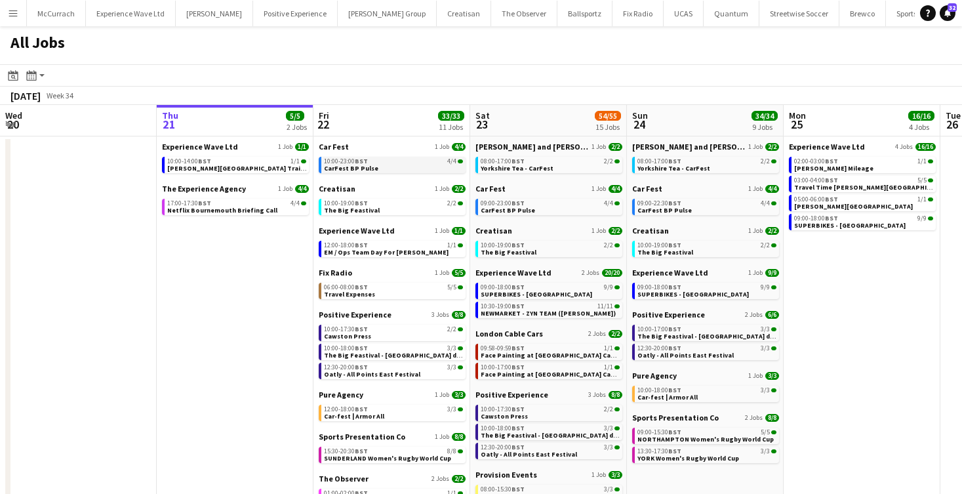 This screenshot has height=494, width=962. What do you see at coordinates (549, 333) in the screenshot?
I see `a: London Cable Cars2 Jobs2/2` at bounding box center [549, 333].